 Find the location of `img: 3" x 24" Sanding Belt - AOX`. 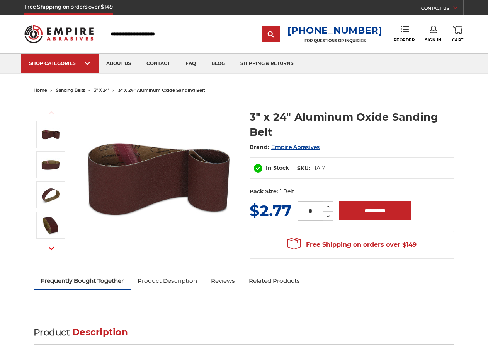

img: 3" x 24" Sanding Belt - AOX is located at coordinates (51, 225).